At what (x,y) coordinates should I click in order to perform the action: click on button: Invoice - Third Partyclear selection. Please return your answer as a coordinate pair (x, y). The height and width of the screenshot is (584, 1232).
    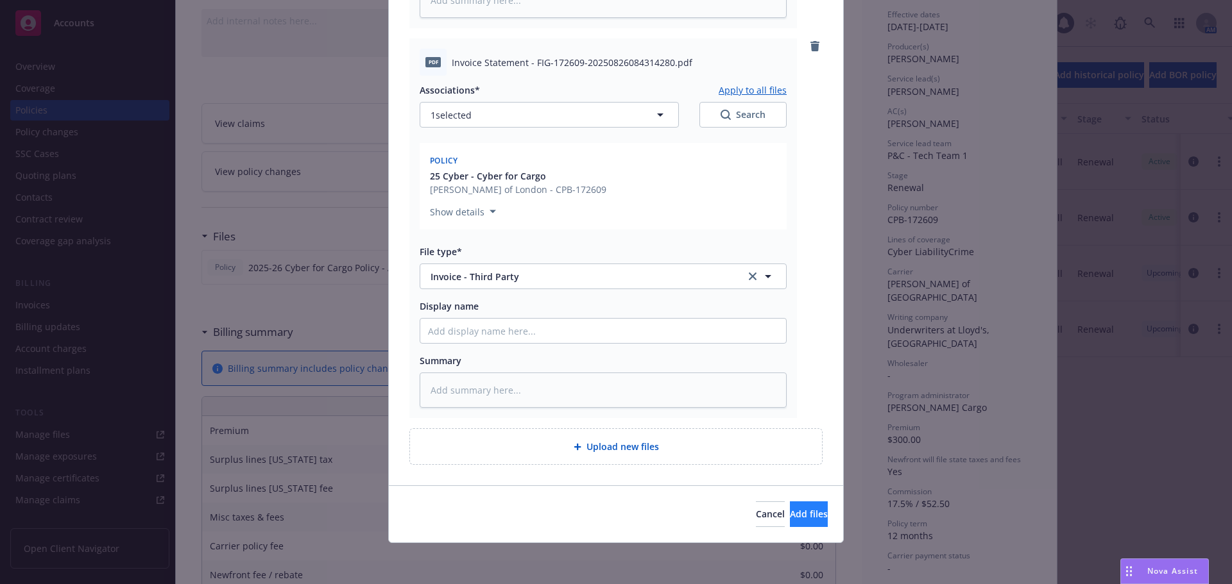
    Looking at the image, I should click on (603, 276).